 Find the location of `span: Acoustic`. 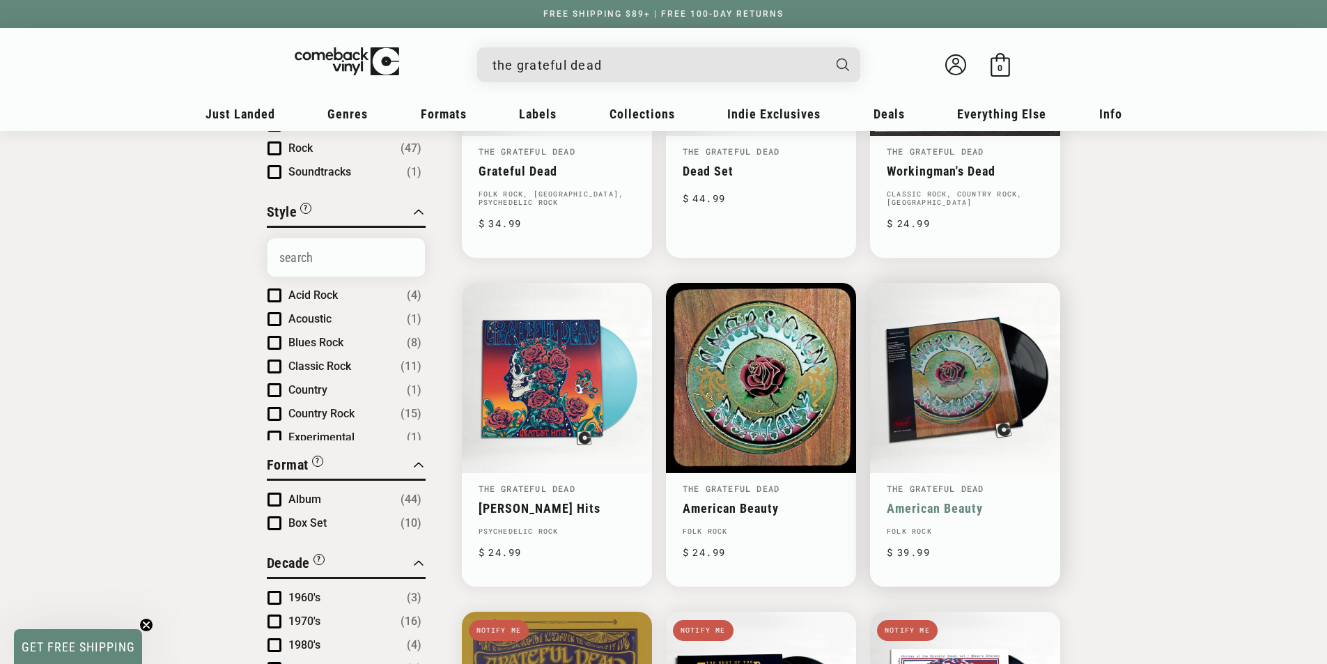

span: Acoustic is located at coordinates (310, 318).